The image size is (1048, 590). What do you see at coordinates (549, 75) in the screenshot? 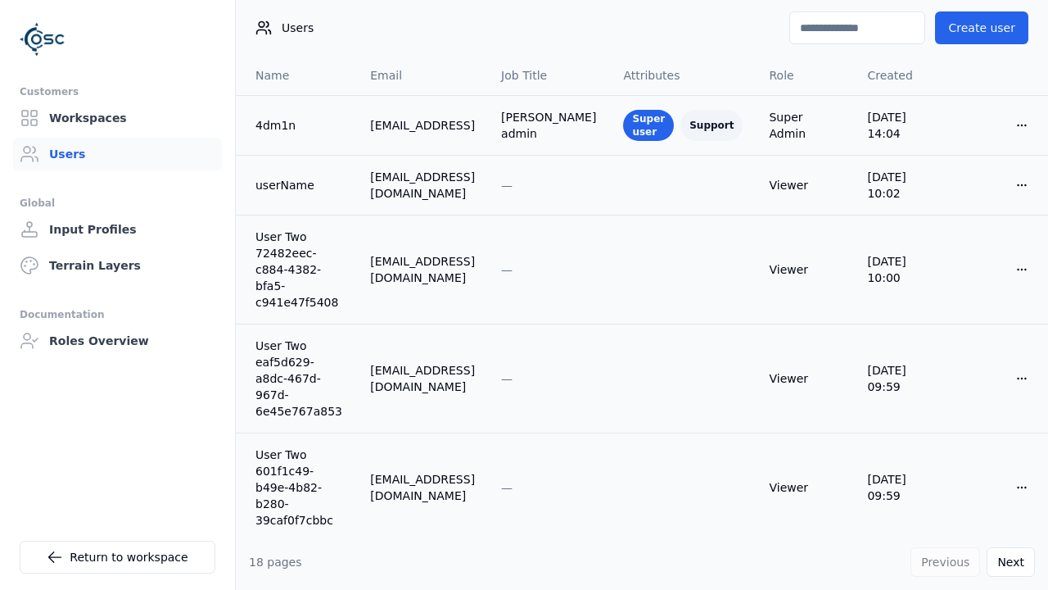
I see `th: Job Title` at bounding box center [549, 75].